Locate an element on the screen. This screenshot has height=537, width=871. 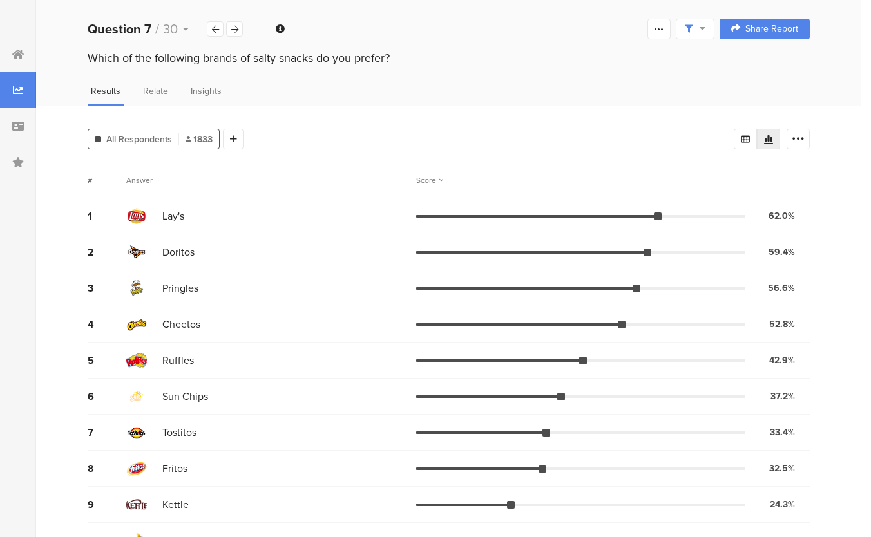
img: d3718dnoaommpf.cloudfront.net%2Fitem%2Fc2bdfdcd8fd8a3d53e41.png is located at coordinates (137, 505).